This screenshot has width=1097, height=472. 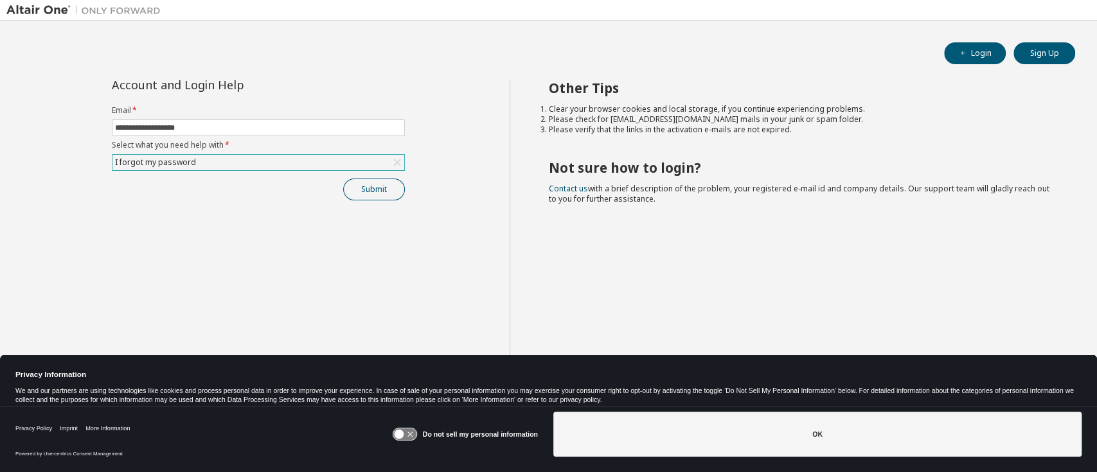 What do you see at coordinates (799, 193) in the screenshot?
I see `span: with a brief description of the problem, your registered e-mail id and company details. Our suppo...` at bounding box center [799, 193].